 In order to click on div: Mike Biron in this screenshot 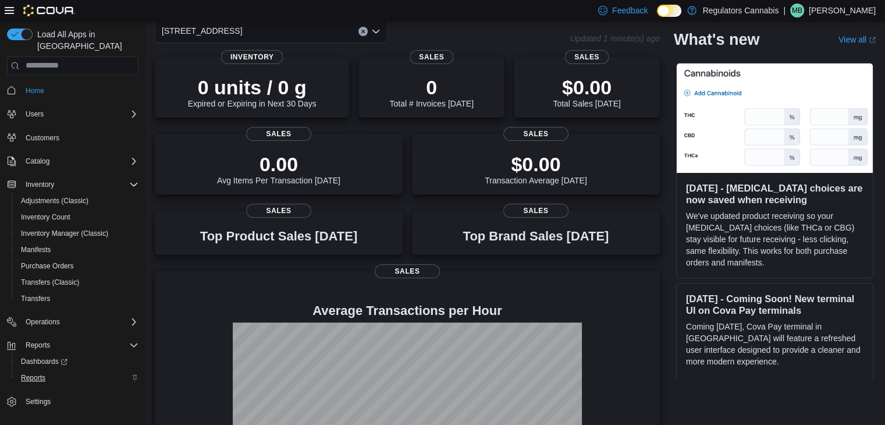, I will do `click(798, 10)`.